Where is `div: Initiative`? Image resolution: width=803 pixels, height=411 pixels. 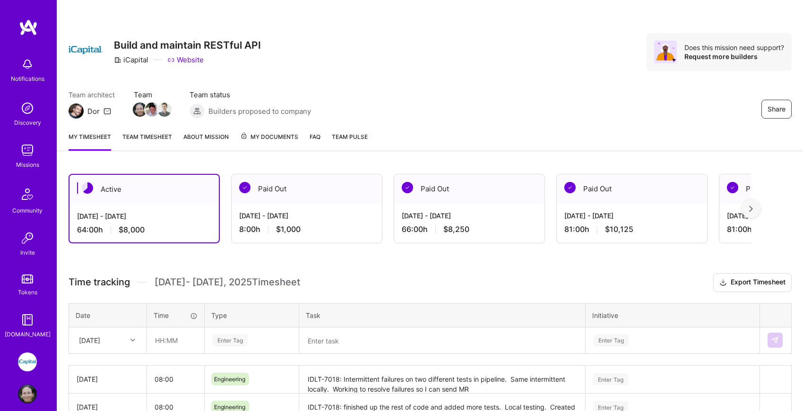
div: Initiative is located at coordinates (672, 315).